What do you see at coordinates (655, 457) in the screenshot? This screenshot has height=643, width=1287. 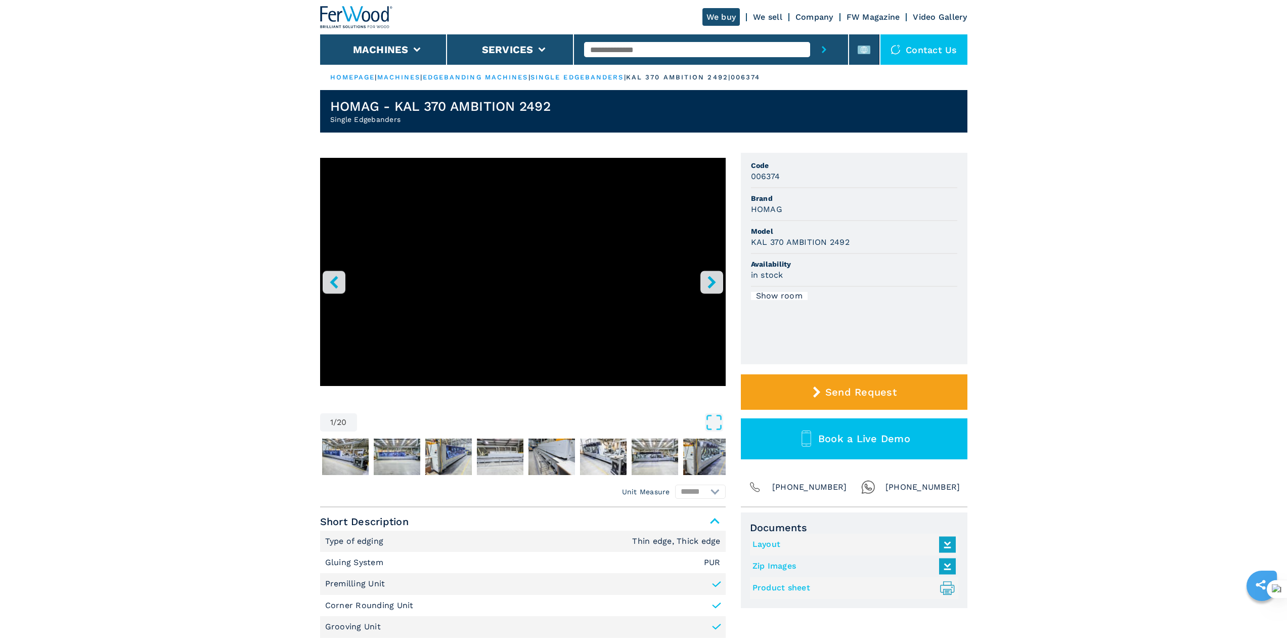 I see `button: Go to Slide 8` at bounding box center [655, 457].